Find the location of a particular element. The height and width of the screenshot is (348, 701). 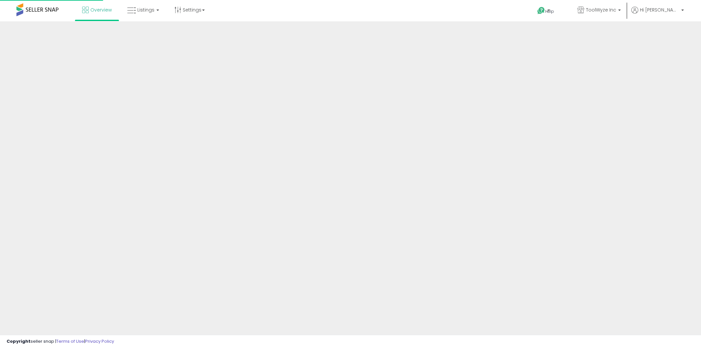

span: Overview is located at coordinates (101, 10).